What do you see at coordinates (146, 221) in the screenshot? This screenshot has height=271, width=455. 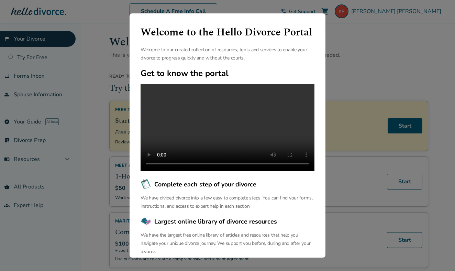 I see `img: Largest online library of divorce resources` at bounding box center [146, 221].